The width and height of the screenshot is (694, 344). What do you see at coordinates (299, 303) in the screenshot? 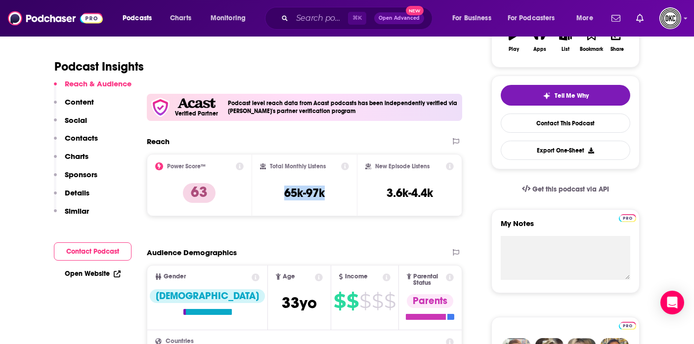
I see `span: 33 yo` at bounding box center [299, 303].